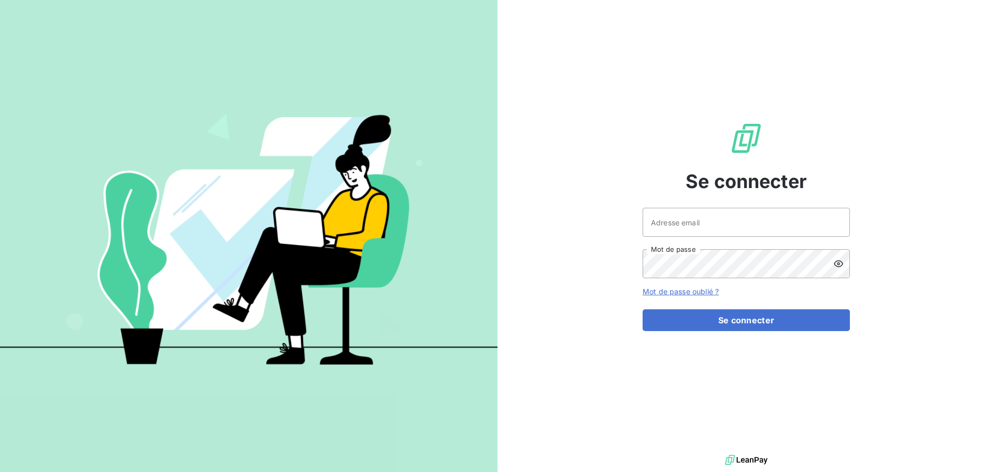 This screenshot has width=995, height=472. What do you see at coordinates (746, 181) in the screenshot?
I see `span: Se connecter` at bounding box center [746, 181].